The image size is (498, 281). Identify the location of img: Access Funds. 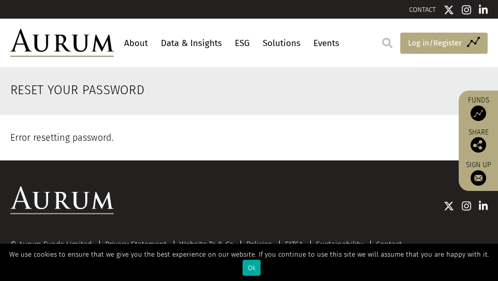
(478, 113).